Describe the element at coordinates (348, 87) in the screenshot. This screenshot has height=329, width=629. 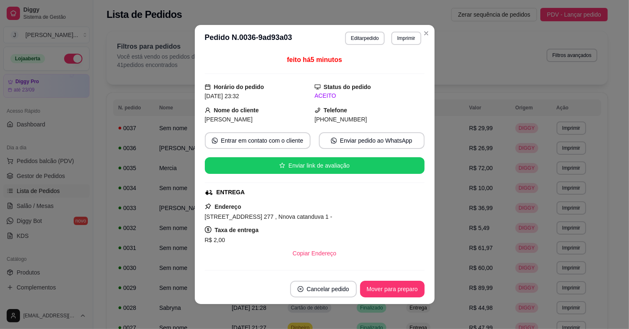
I see `strong: Status do pedido` at that location.